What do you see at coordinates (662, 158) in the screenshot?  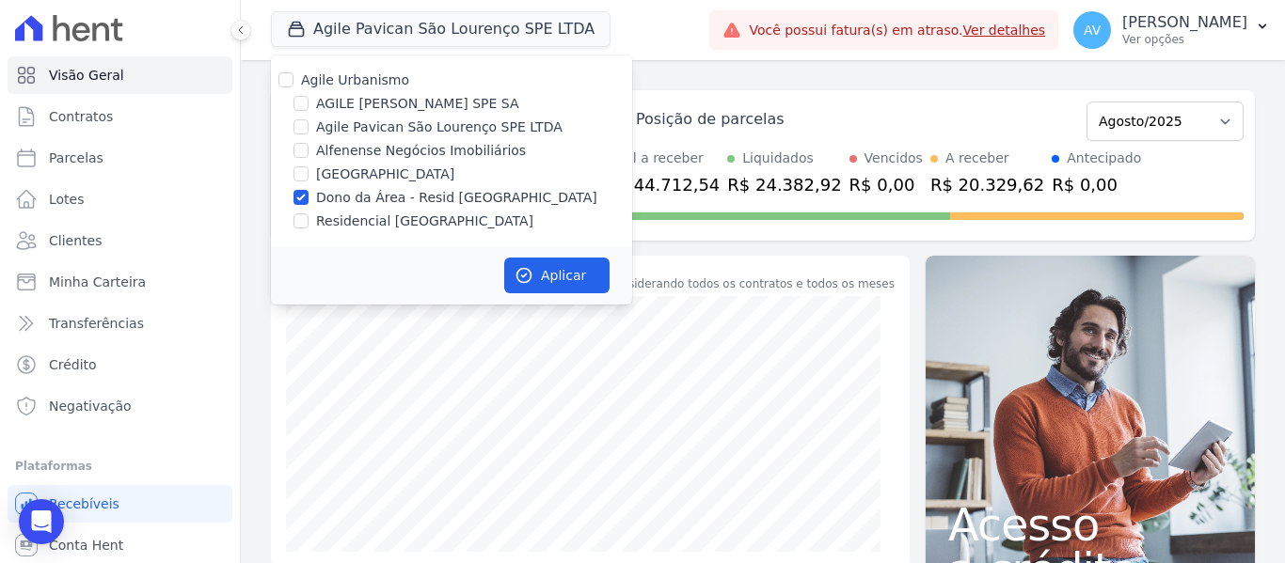 I see `div: Total a receber` at bounding box center [662, 158].